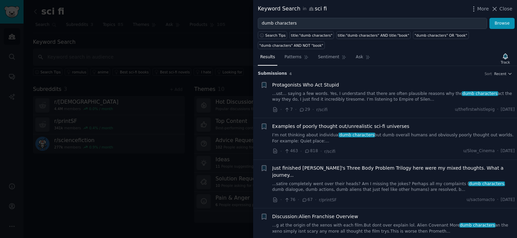  I want to click on button: Recent, so click(503, 74).